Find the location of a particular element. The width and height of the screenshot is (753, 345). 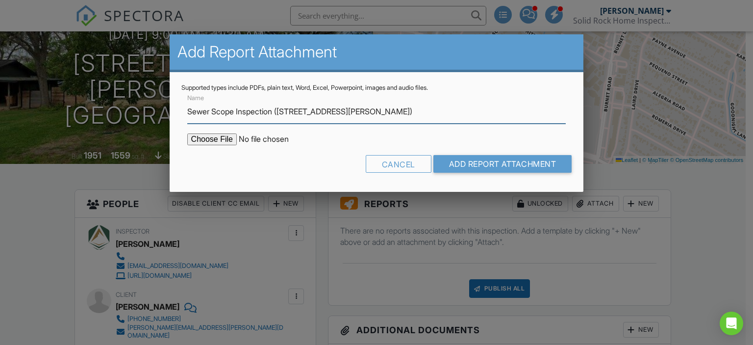

div: Supported types include PDFs, plain text, Word, Excel, Powerpoint, images and audio files. is located at coordinates (376, 88).